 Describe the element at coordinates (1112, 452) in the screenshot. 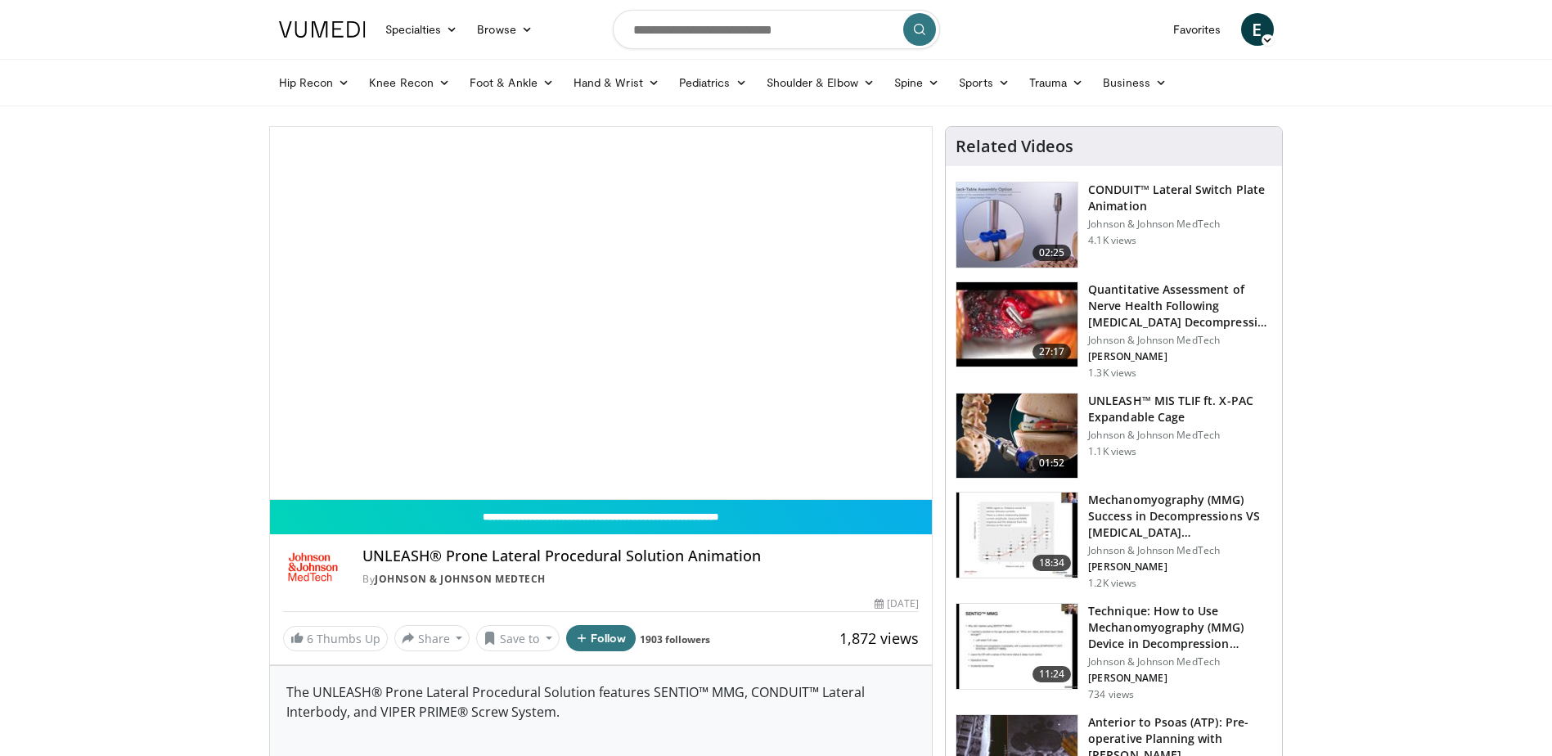

I see `p: 1.1K views` at that location.